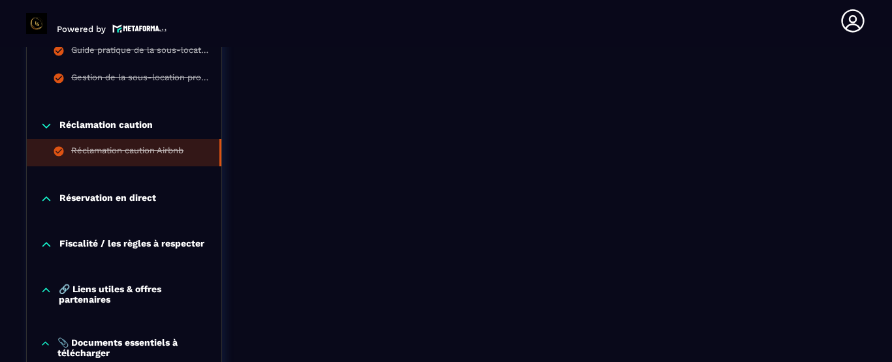  I want to click on p: Réservation en direct, so click(108, 199).